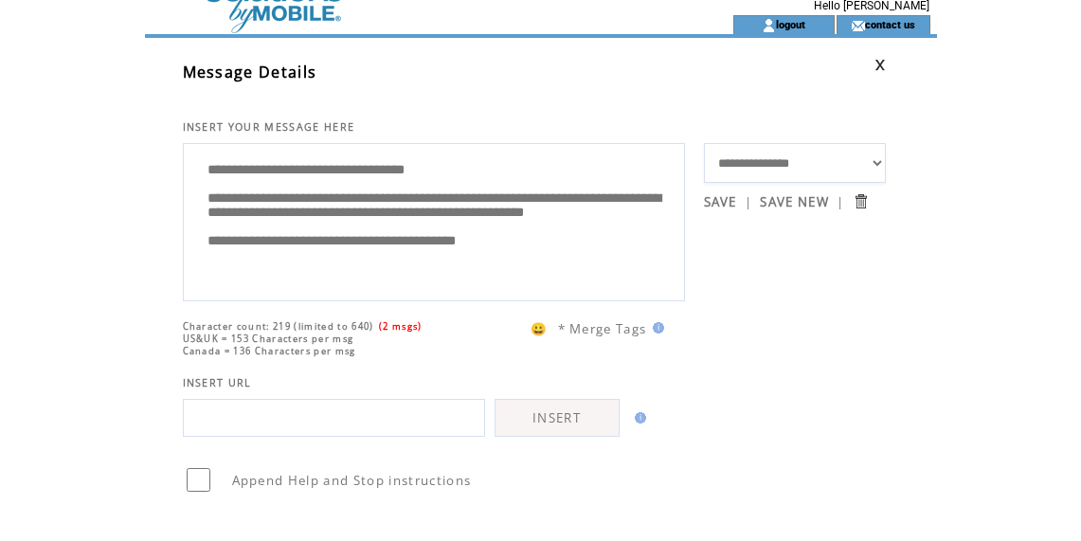 This screenshot has width=1081, height=541. What do you see at coordinates (217, 383) in the screenshot?
I see `span: INSERT URL` at bounding box center [217, 383].